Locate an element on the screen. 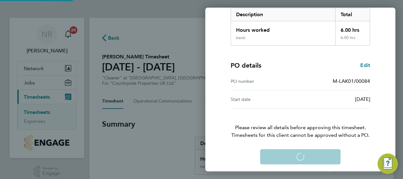  div: Total is located at coordinates (353, 15).